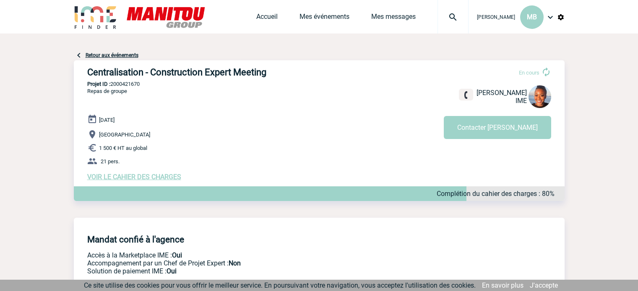 Image resolution: width=638 pixels, height=291 pixels. I want to click on p: Prestation payante, so click(261, 263).